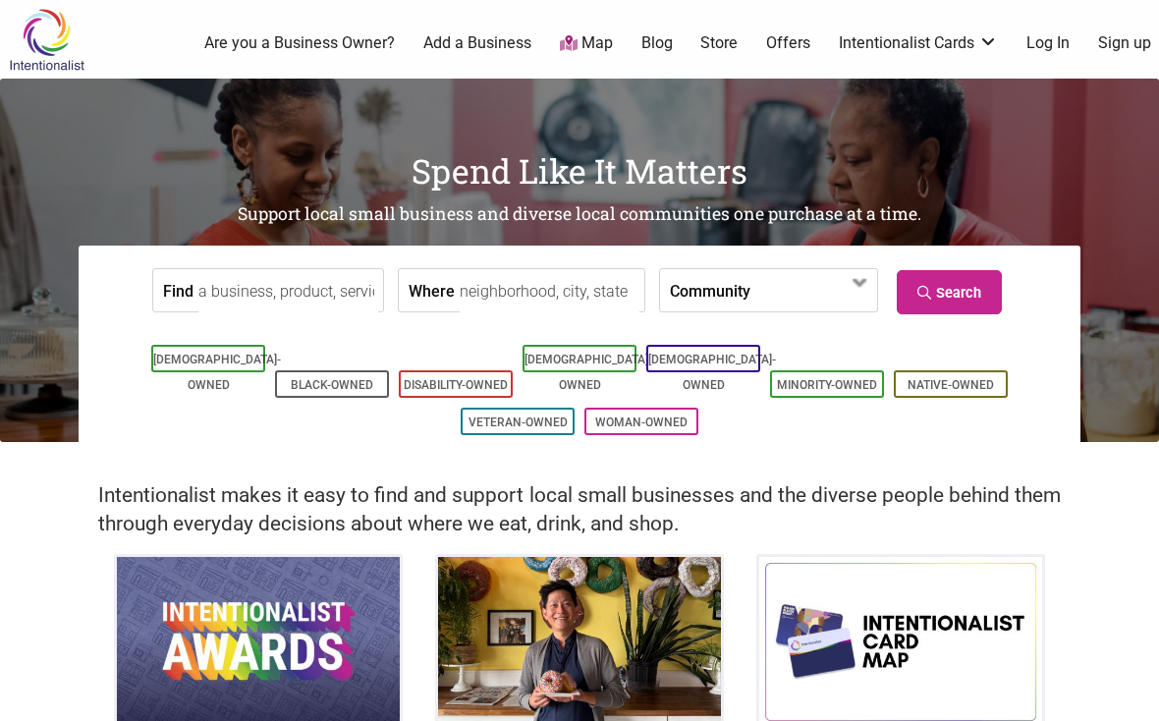 Image resolution: width=1159 pixels, height=721 pixels. I want to click on a: Black-Owned, so click(332, 385).